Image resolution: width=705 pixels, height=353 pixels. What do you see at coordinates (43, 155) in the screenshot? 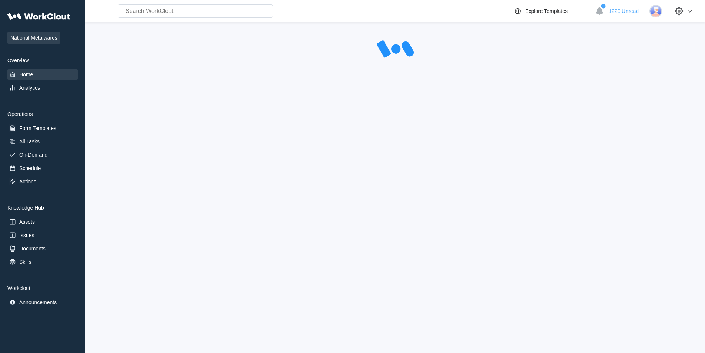
I see `a: On-Demand` at bounding box center [43, 155].